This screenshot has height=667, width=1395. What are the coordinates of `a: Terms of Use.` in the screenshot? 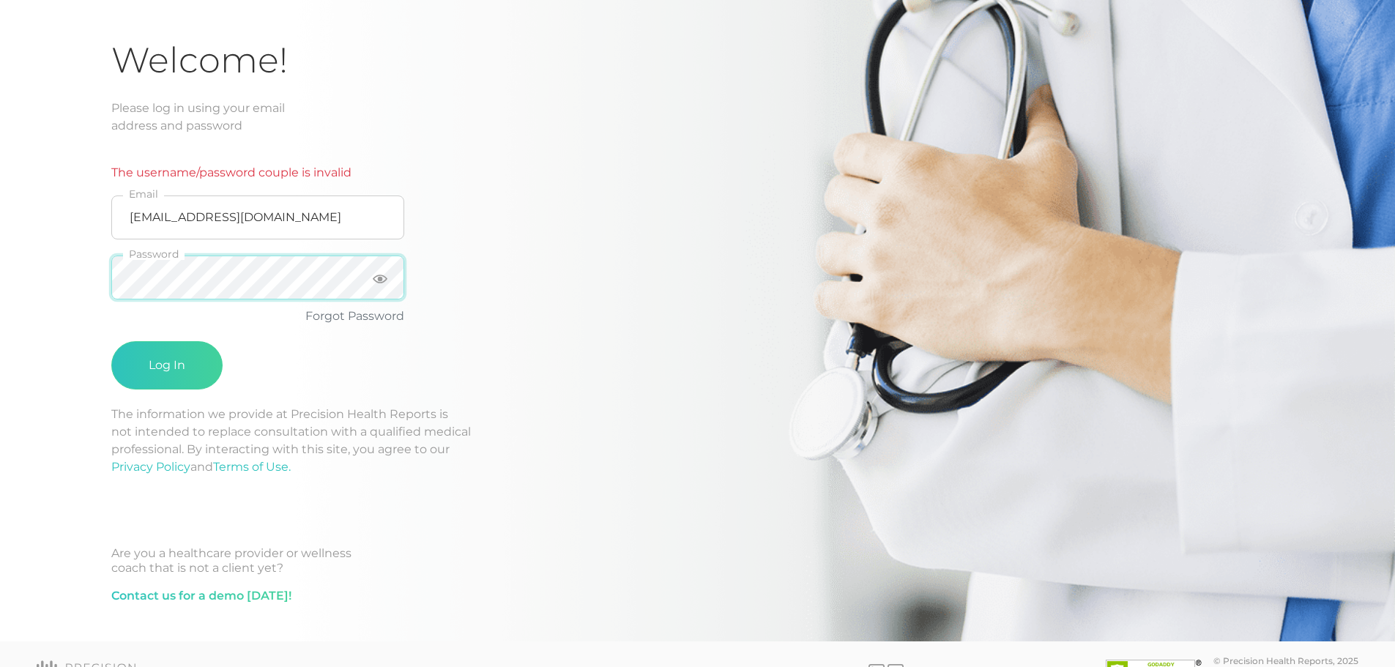 It's located at (252, 466).